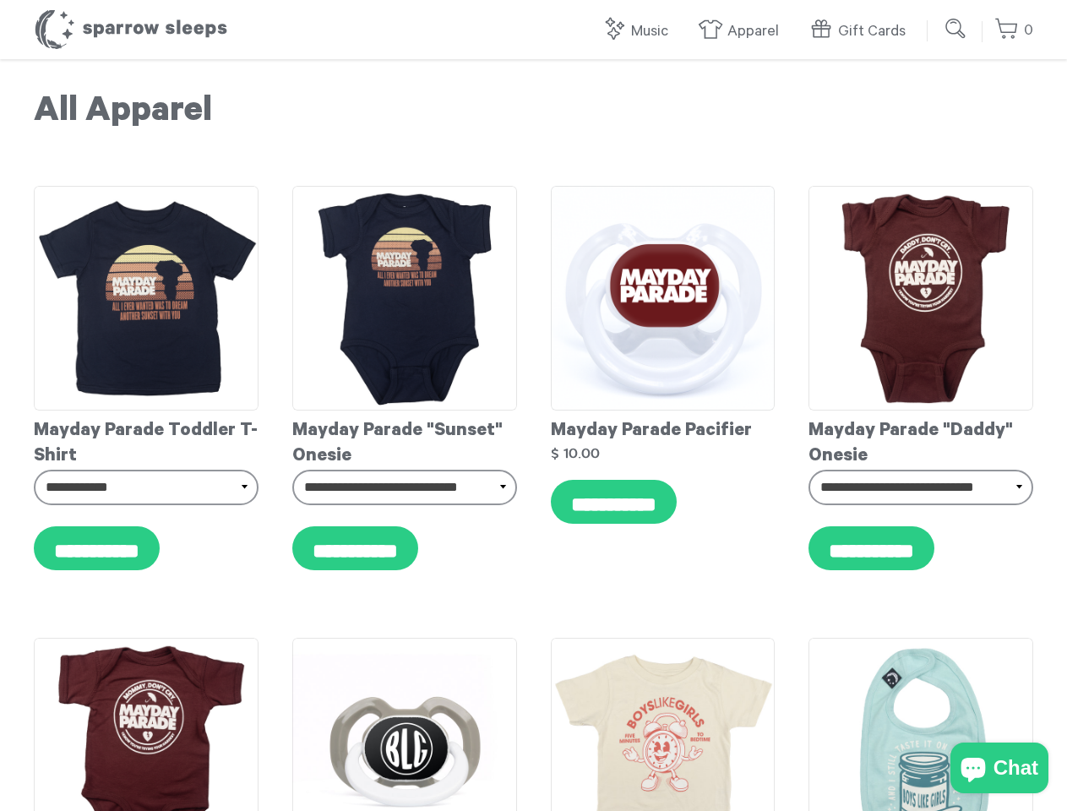 This screenshot has width=1067, height=811. I want to click on img: MaydayParade-SunsetToddlerT-shirt_grande.png, so click(146, 298).